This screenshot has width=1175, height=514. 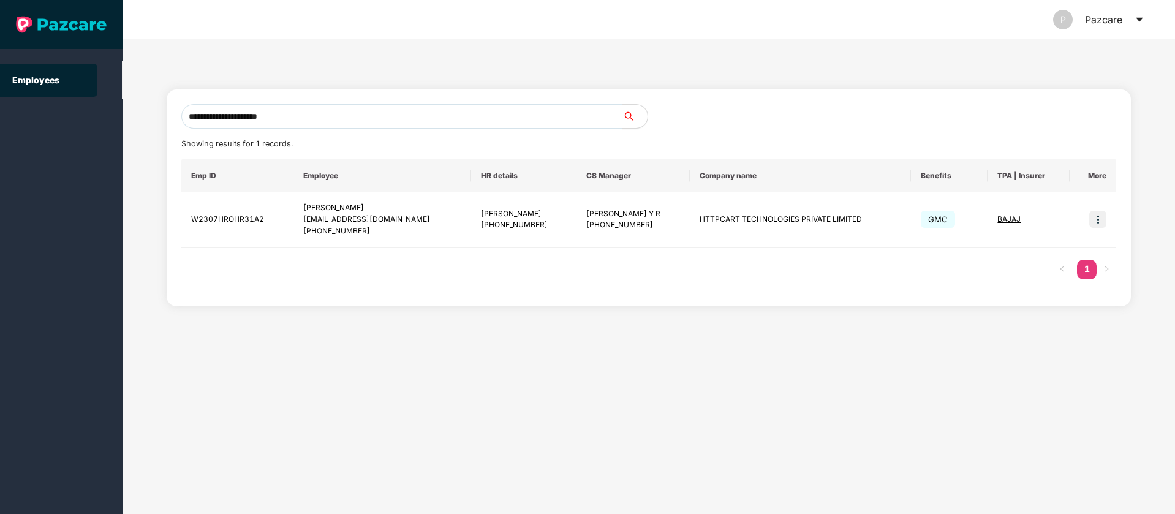 What do you see at coordinates (1106, 270) in the screenshot?
I see `li: Next Page` at bounding box center [1106, 270].